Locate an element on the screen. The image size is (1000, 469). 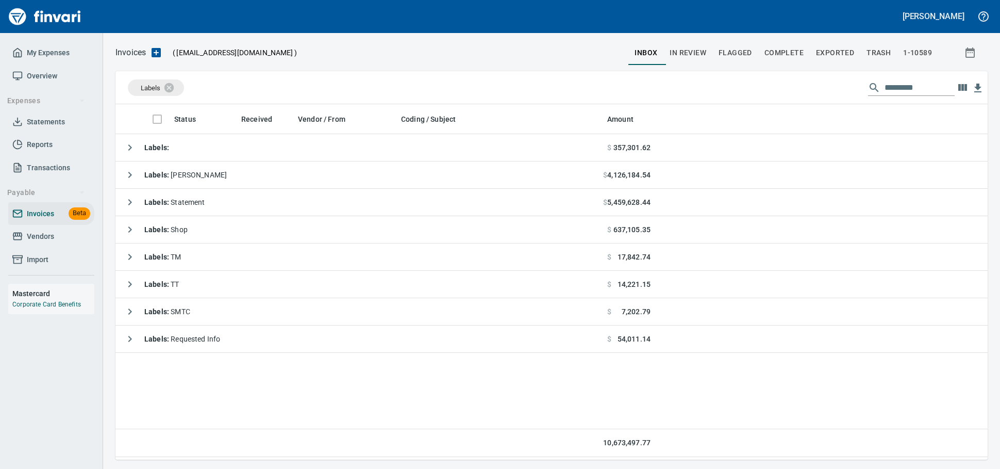
span: Invoices is located at coordinates (40, 213).